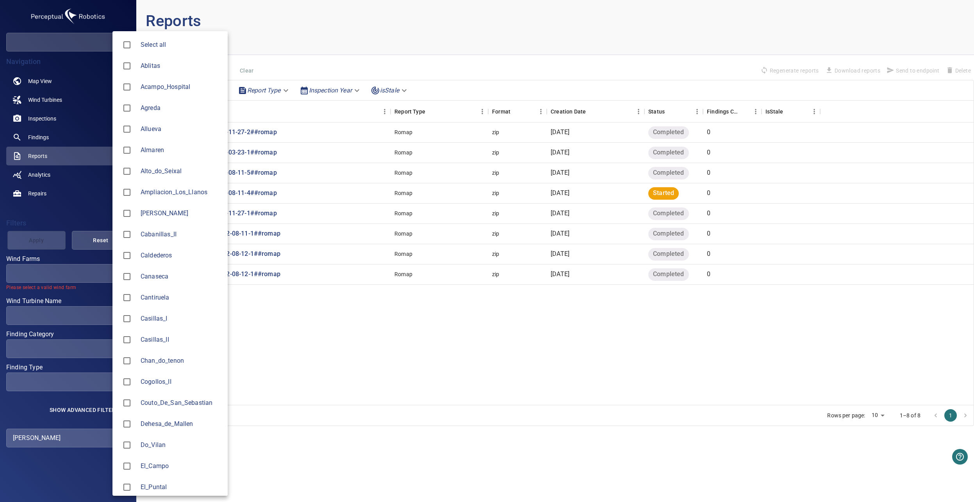 Image resolution: width=974 pixels, height=502 pixels. I want to click on div: Wind Farms El_Puntal, so click(181, 488).